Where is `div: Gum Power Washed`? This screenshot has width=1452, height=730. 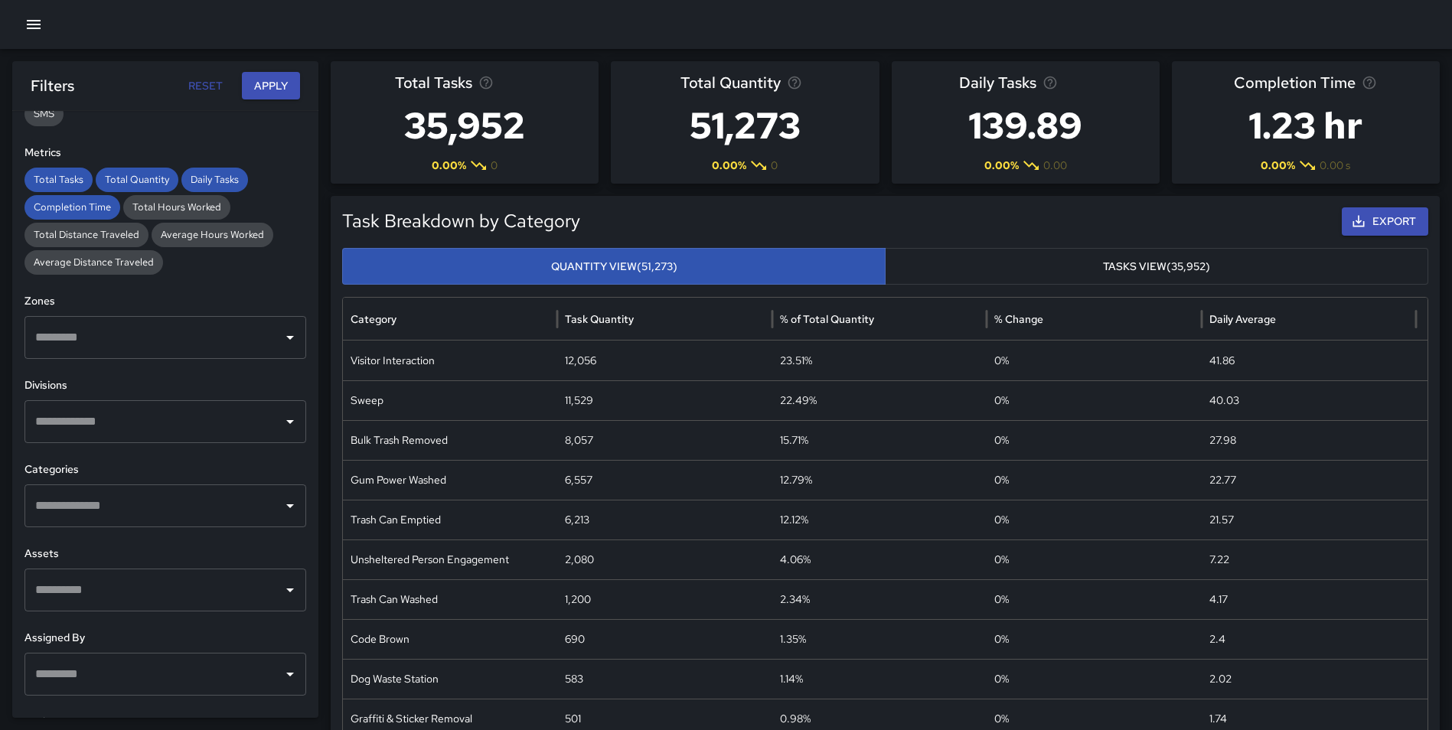
div: Gum Power Washed is located at coordinates (450, 480).